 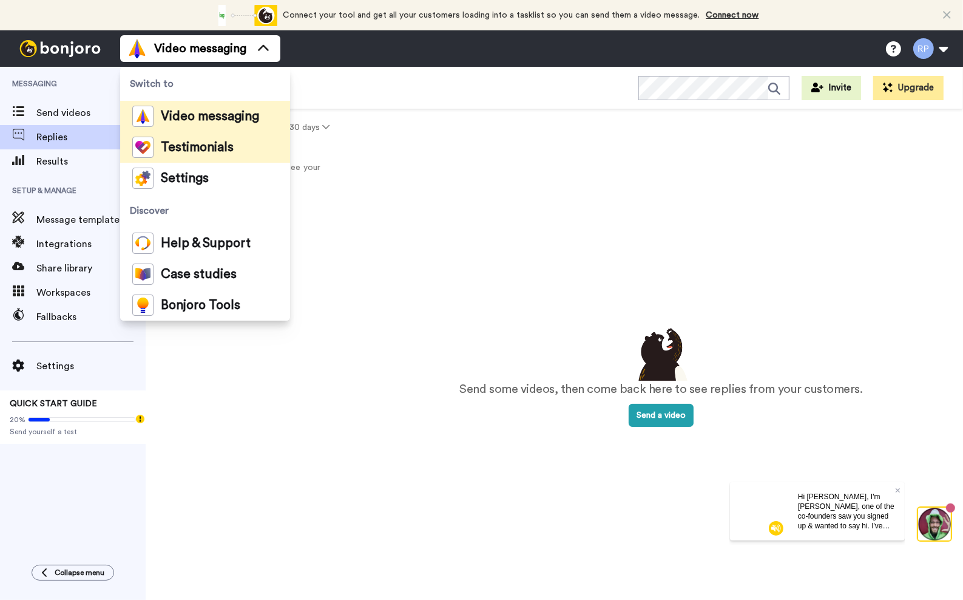 I want to click on span: Workspaces, so click(x=91, y=293).